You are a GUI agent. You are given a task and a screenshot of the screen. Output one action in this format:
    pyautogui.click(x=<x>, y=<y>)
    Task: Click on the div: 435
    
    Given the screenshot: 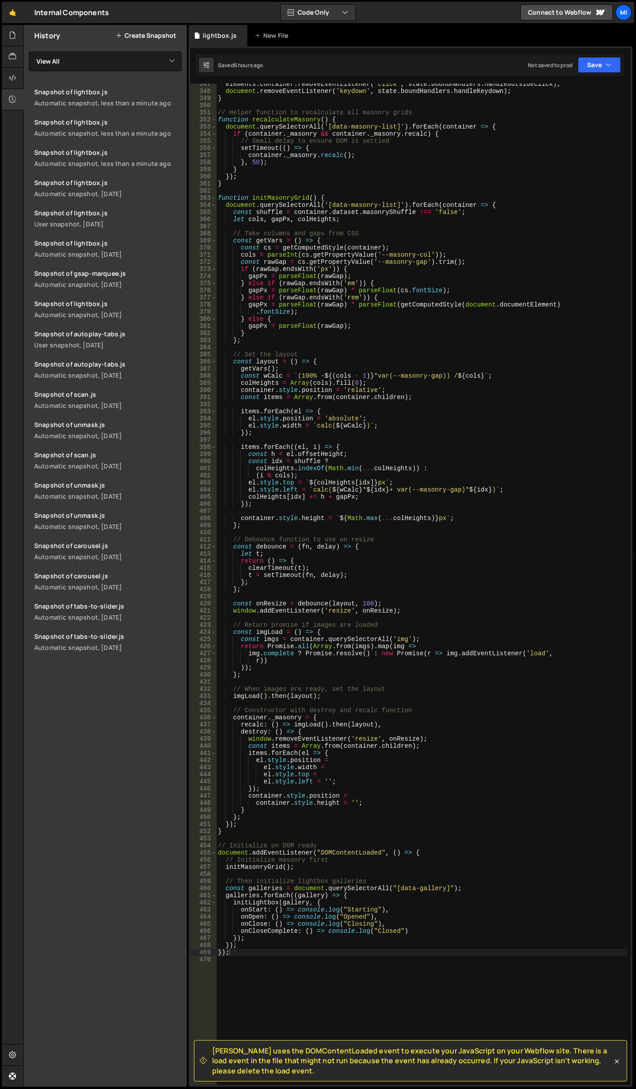 What is the action you would take?
    pyautogui.click(x=203, y=711)
    